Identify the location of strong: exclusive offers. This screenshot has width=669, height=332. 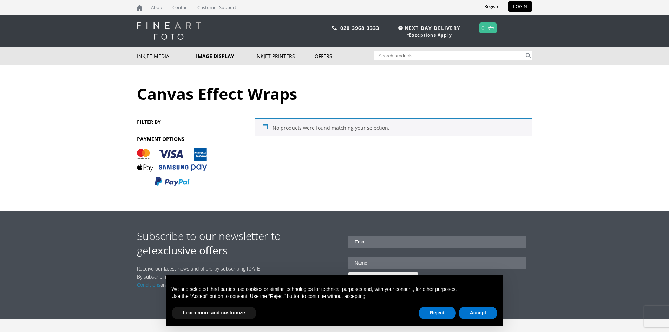
(190, 250).